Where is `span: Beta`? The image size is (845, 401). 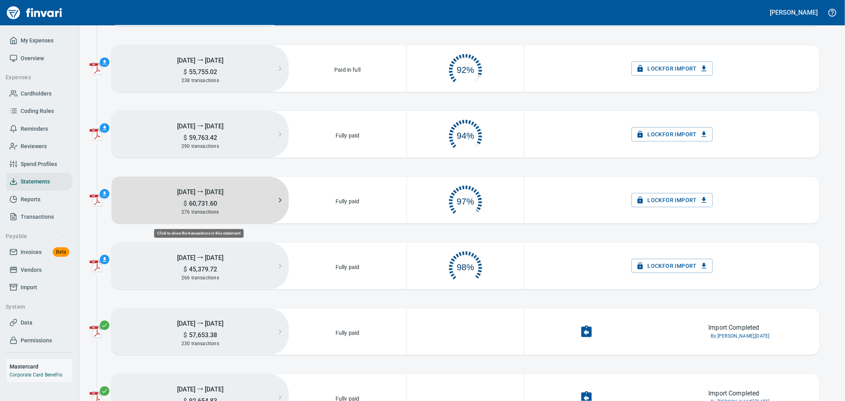
span: Beta is located at coordinates (61, 252).